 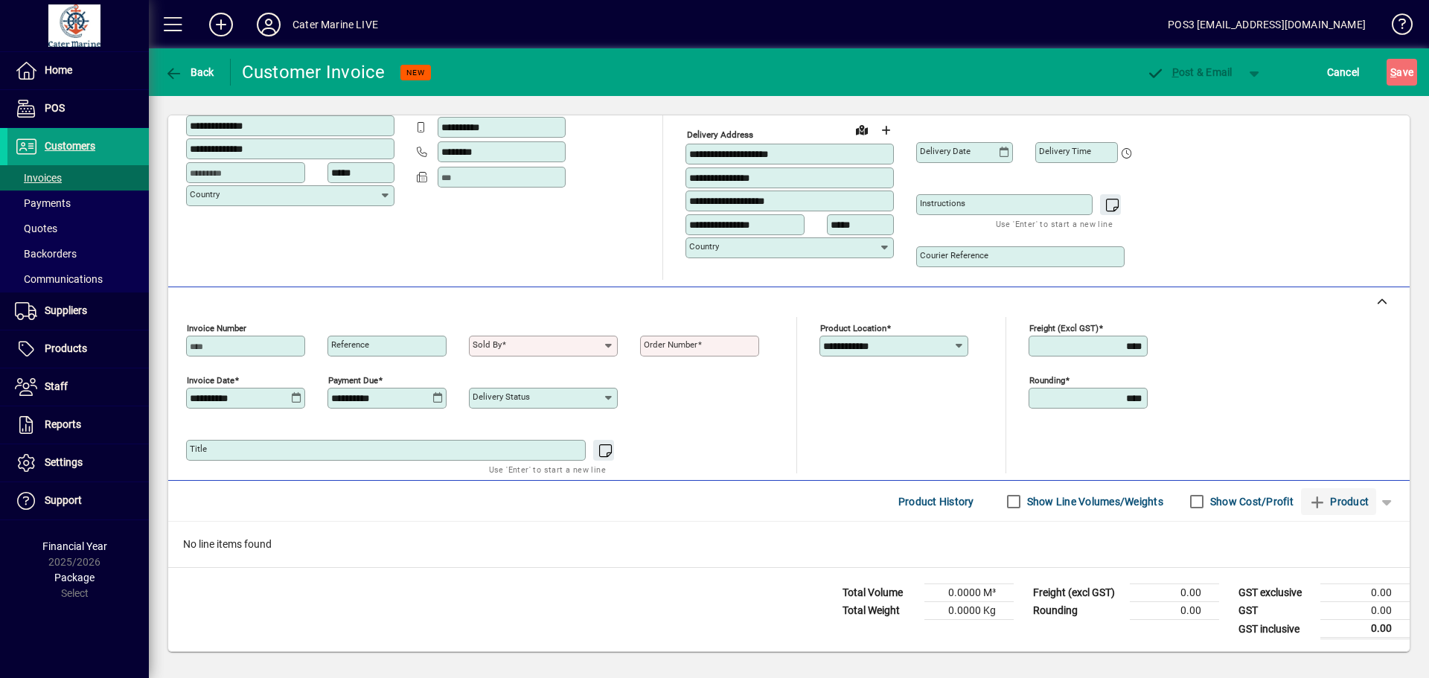 I want to click on mat-label: Rounding, so click(x=1047, y=380).